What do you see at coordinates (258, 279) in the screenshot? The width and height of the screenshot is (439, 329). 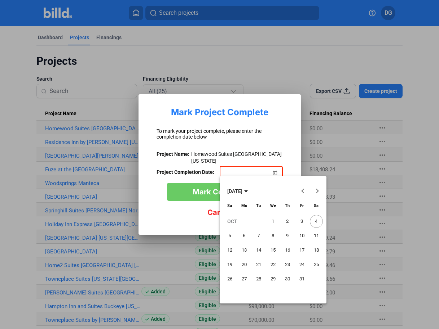 I see `span: 28` at bounding box center [258, 279].